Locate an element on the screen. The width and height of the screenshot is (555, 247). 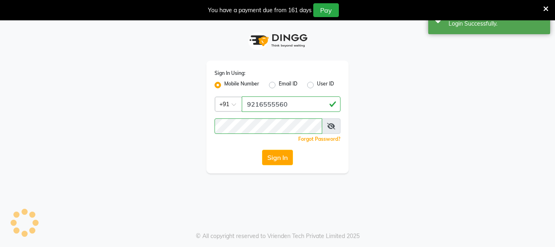
label: Mobile Number is located at coordinates (242, 85).